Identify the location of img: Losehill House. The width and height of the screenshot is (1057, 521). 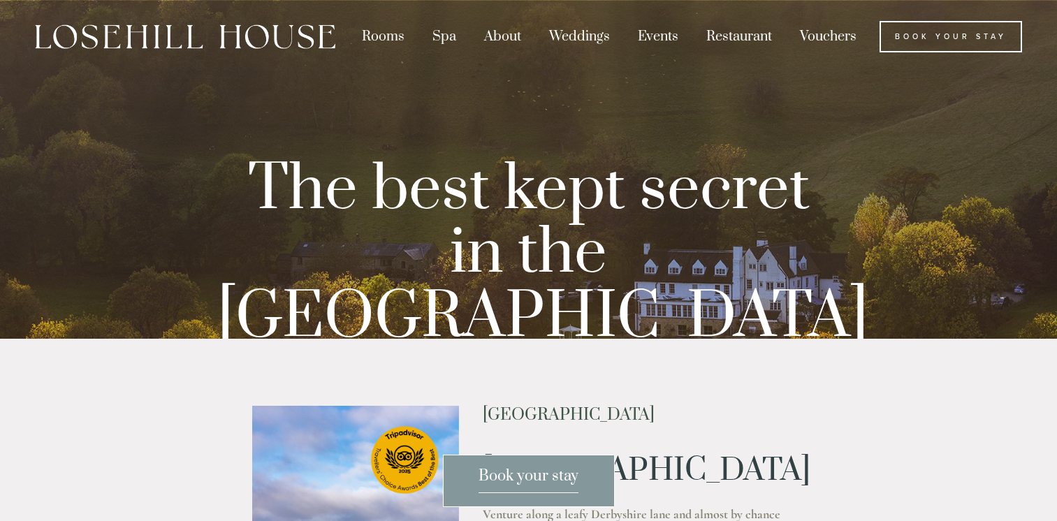
(185, 36).